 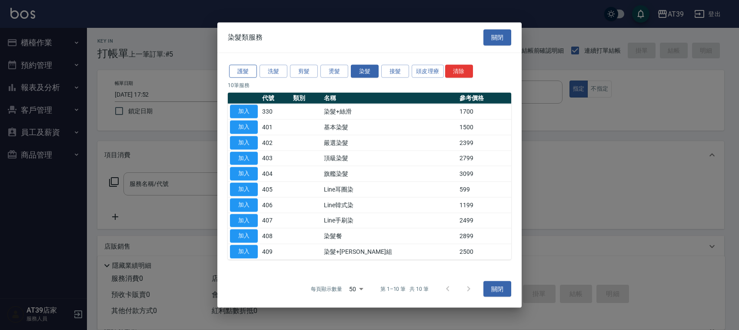 What do you see at coordinates (390, 158) in the screenshot?
I see `td: 頂級染髮` at bounding box center [390, 158].